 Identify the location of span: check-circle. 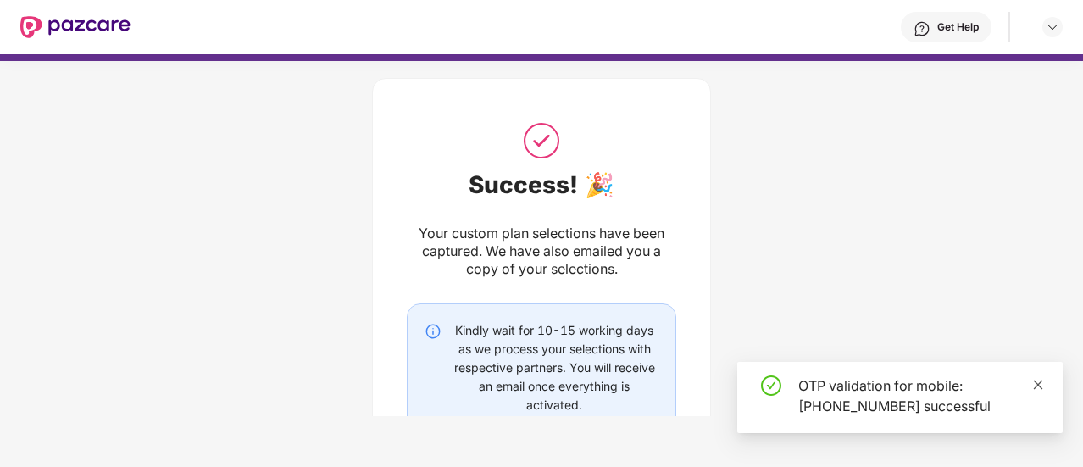
(771, 386).